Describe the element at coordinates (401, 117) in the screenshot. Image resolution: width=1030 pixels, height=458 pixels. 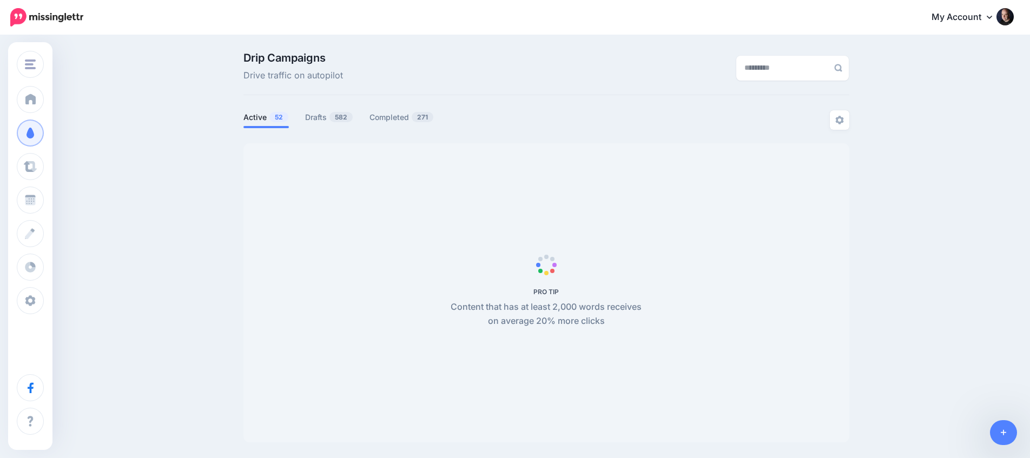
I see `a: Completed271` at that location.